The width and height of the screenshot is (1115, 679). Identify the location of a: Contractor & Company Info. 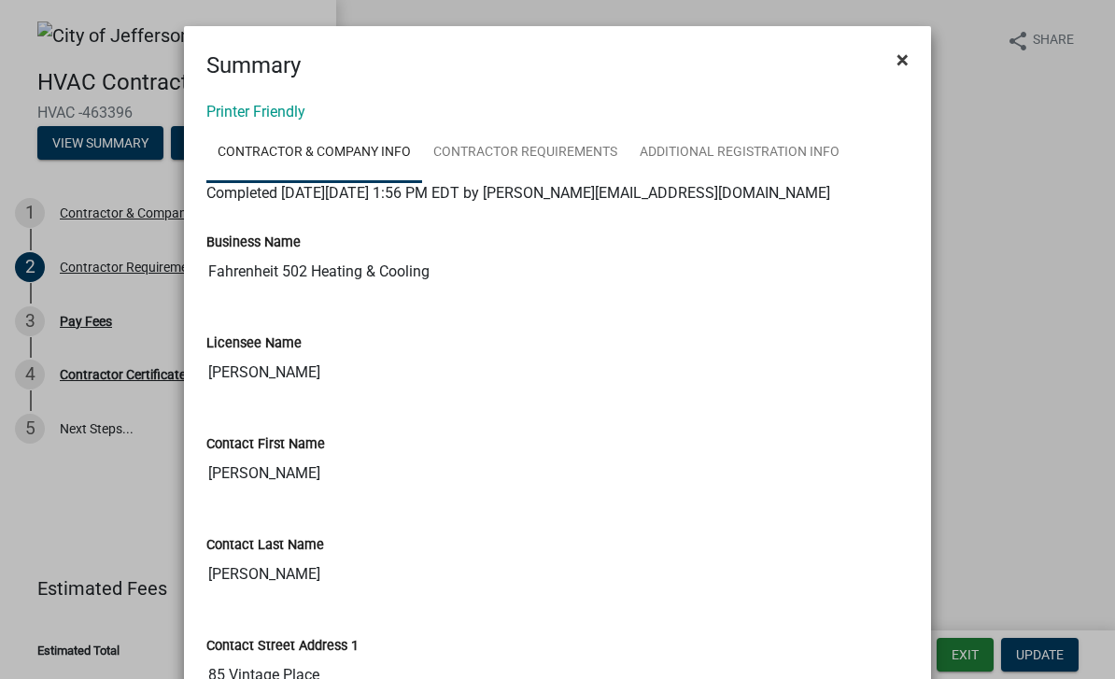
(314, 153).